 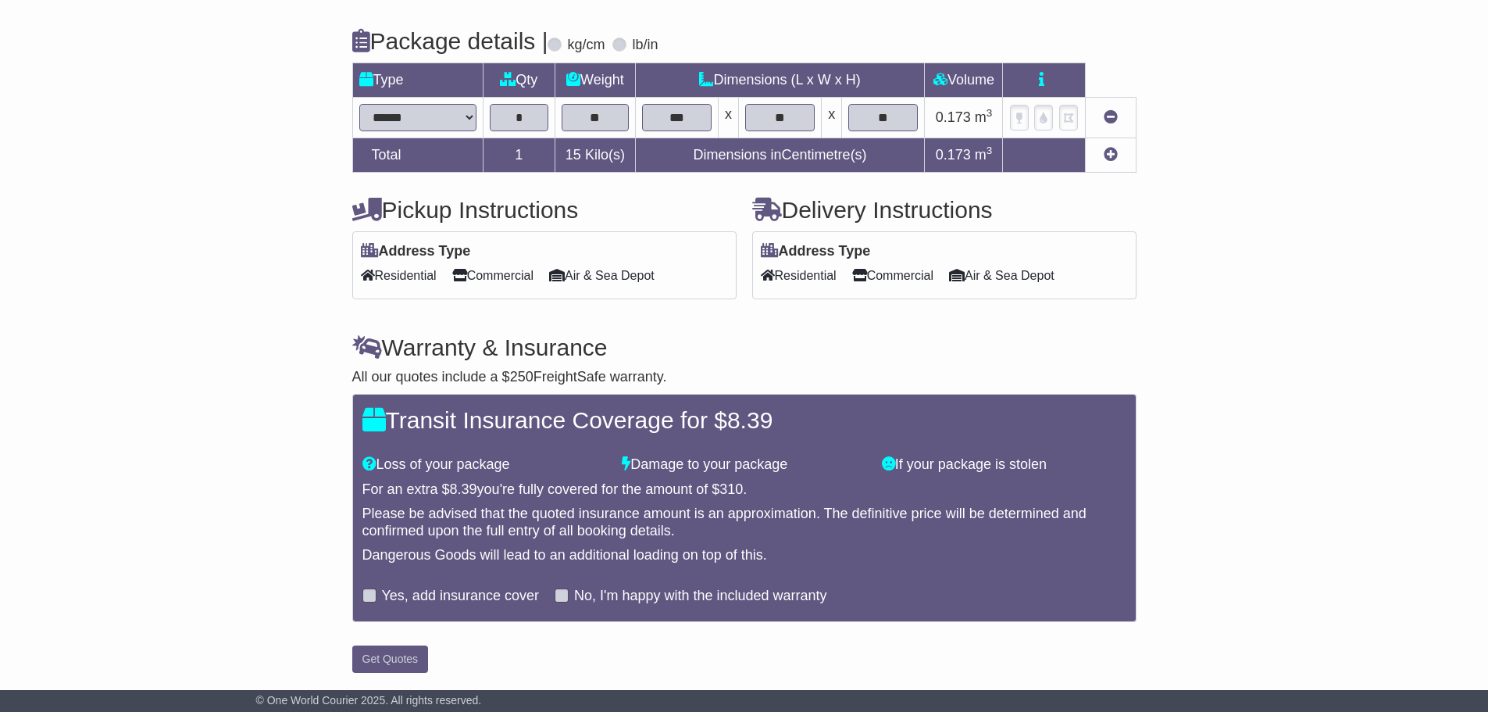 What do you see at coordinates (417, 80) in the screenshot?
I see `td: Type` at bounding box center [417, 80].